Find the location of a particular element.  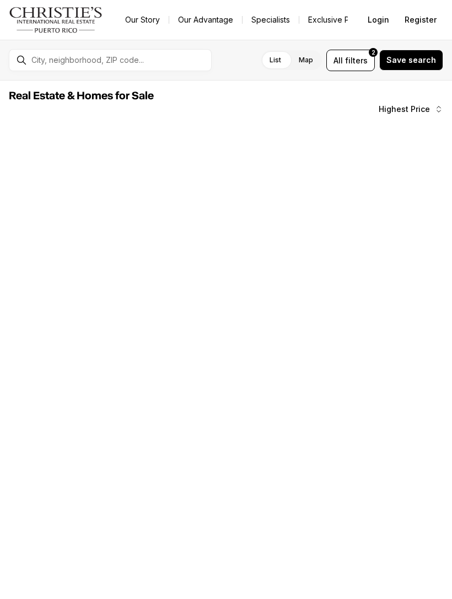

label: List is located at coordinates (275, 60).